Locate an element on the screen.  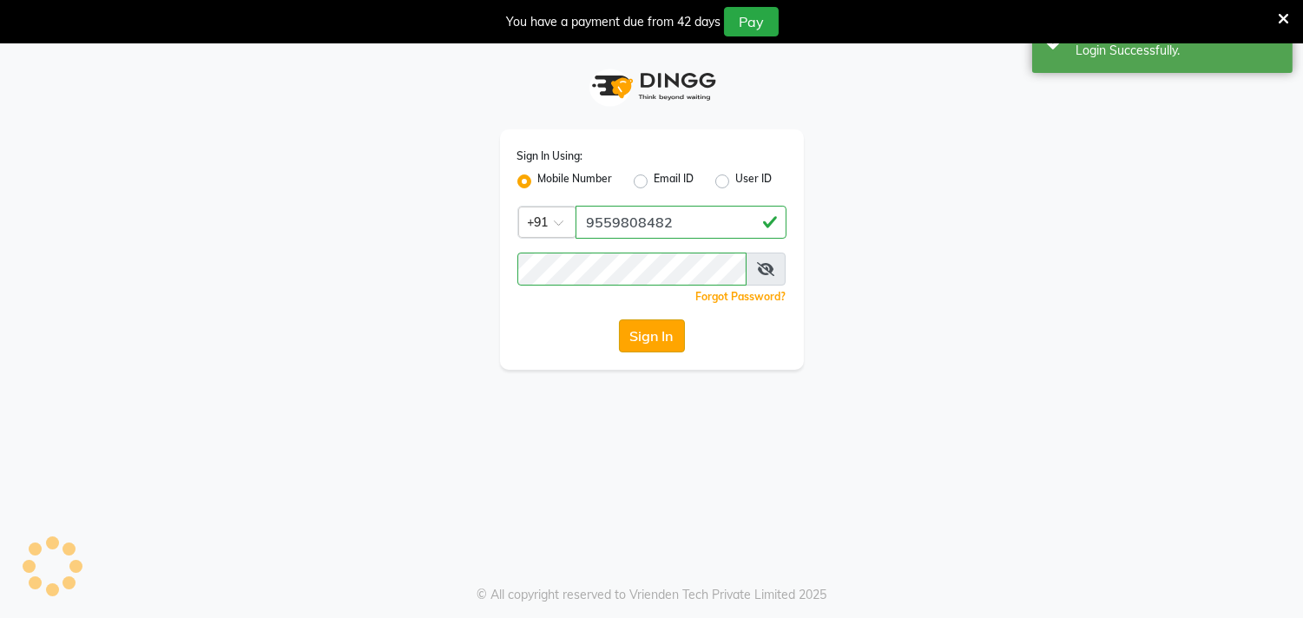
label: User ID is located at coordinates (754, 181).